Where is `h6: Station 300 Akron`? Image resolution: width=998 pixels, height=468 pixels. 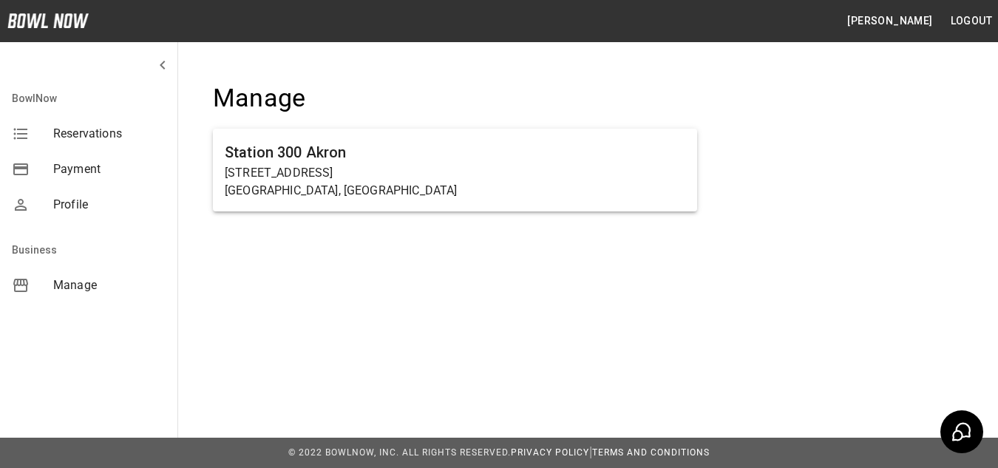 h6: Station 300 Akron is located at coordinates (455, 152).